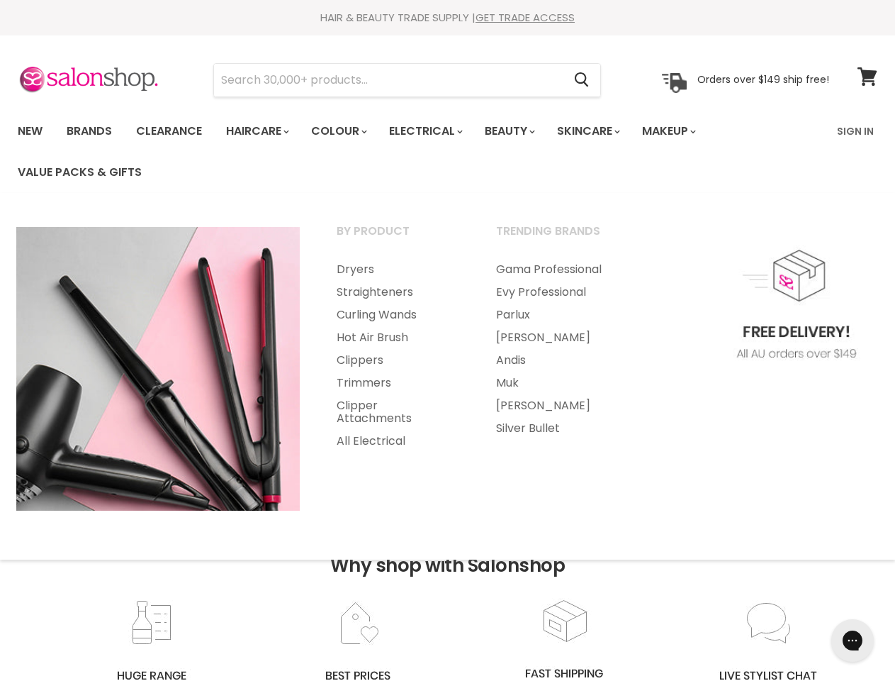 The image size is (895, 681). I want to click on a: Sign In, so click(856, 131).